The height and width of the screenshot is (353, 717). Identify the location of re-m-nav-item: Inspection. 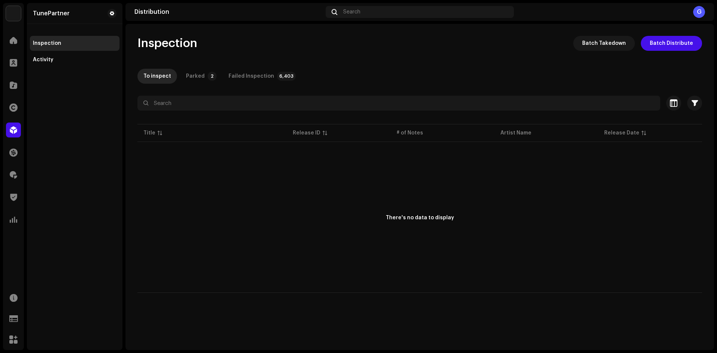
(75, 43).